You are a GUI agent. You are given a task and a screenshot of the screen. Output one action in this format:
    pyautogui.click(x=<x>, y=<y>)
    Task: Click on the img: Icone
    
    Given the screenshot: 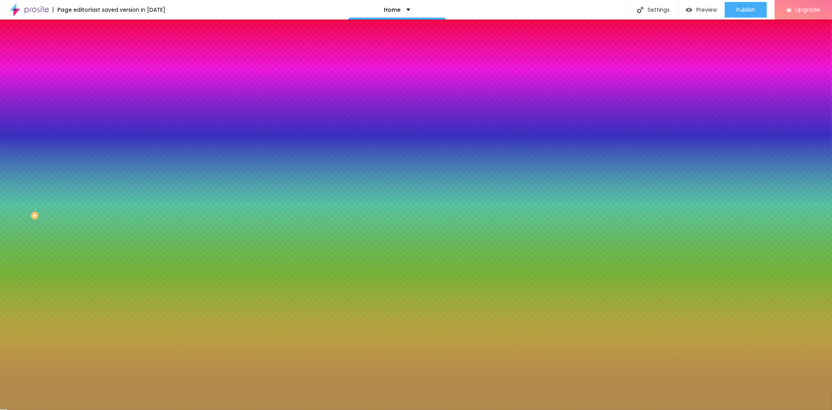 What is the action you would take?
    pyautogui.click(x=640, y=10)
    